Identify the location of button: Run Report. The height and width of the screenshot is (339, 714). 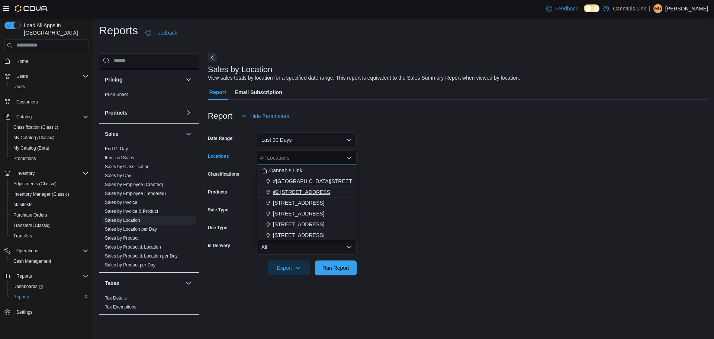
(336, 268).